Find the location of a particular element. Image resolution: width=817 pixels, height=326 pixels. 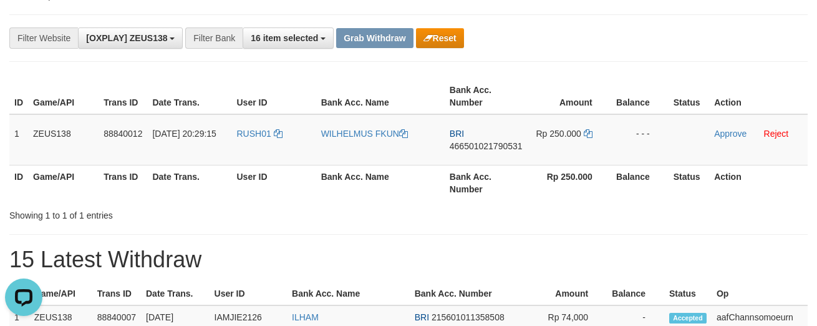

span: Copy 215601011358508 to clipboard is located at coordinates (468, 317).